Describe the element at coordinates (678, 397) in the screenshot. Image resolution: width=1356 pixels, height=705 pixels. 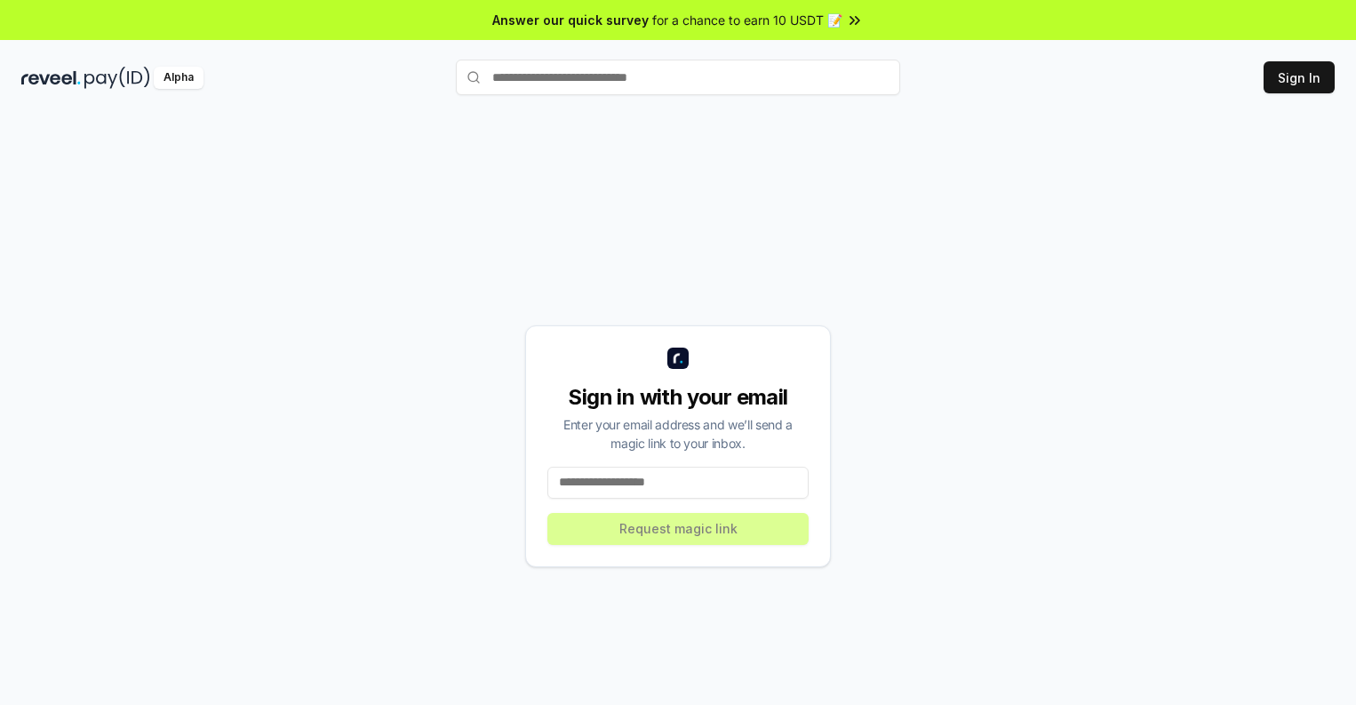
I see `div: Sign in with your email` at that location.